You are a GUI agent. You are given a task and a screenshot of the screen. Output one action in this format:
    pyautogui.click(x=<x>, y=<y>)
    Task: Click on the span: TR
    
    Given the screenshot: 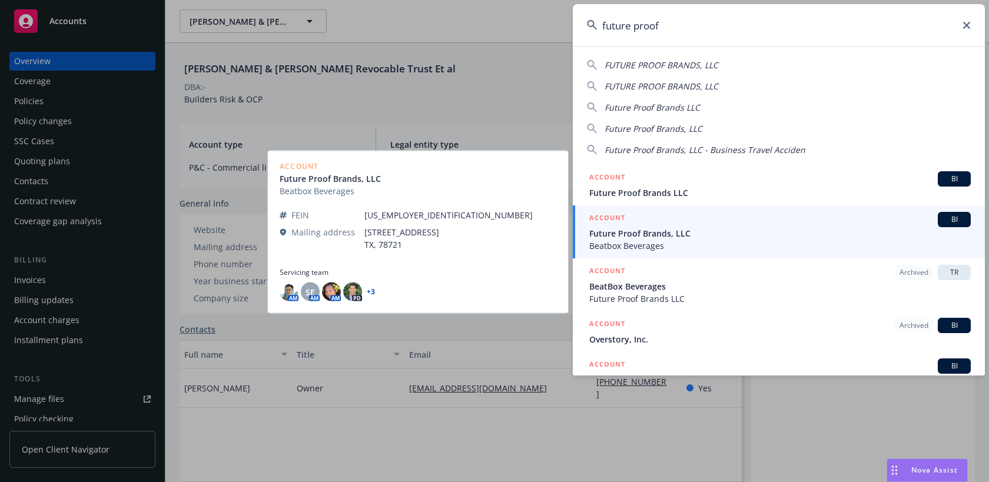 What is the action you would take?
    pyautogui.click(x=954, y=273)
    